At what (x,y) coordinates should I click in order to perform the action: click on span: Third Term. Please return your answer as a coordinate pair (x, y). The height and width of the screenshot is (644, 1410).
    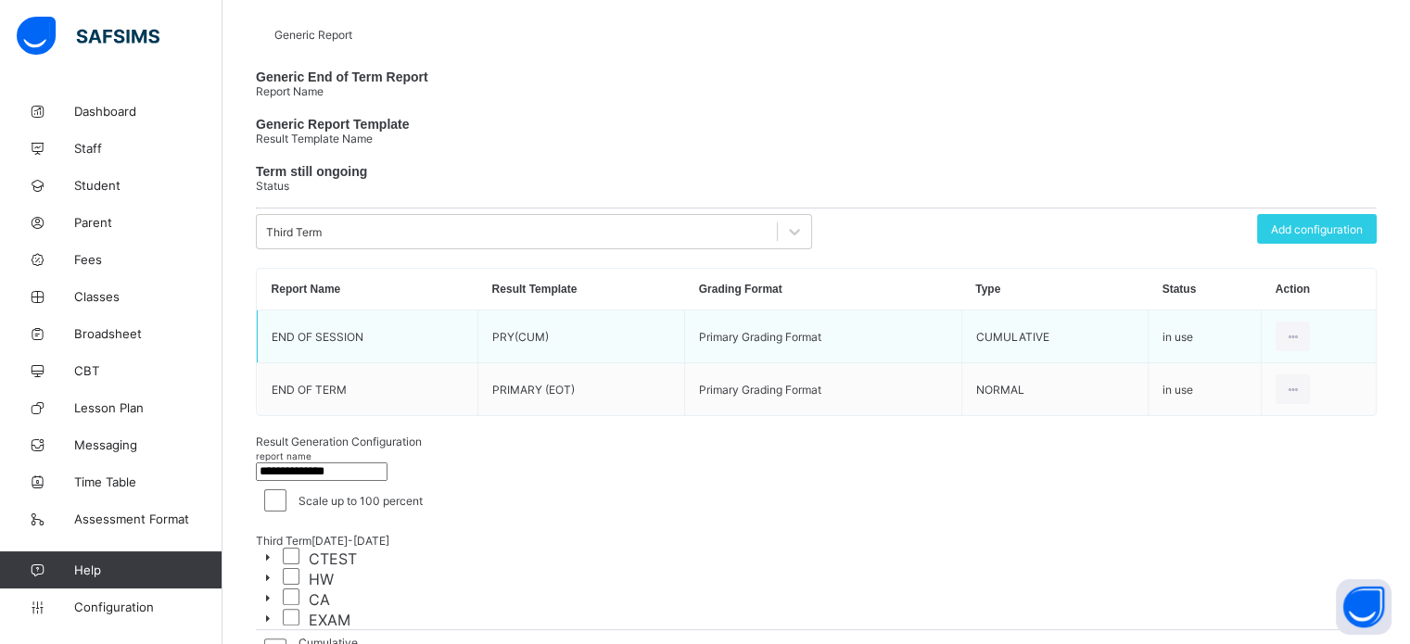
    Looking at the image, I should click on (284, 541).